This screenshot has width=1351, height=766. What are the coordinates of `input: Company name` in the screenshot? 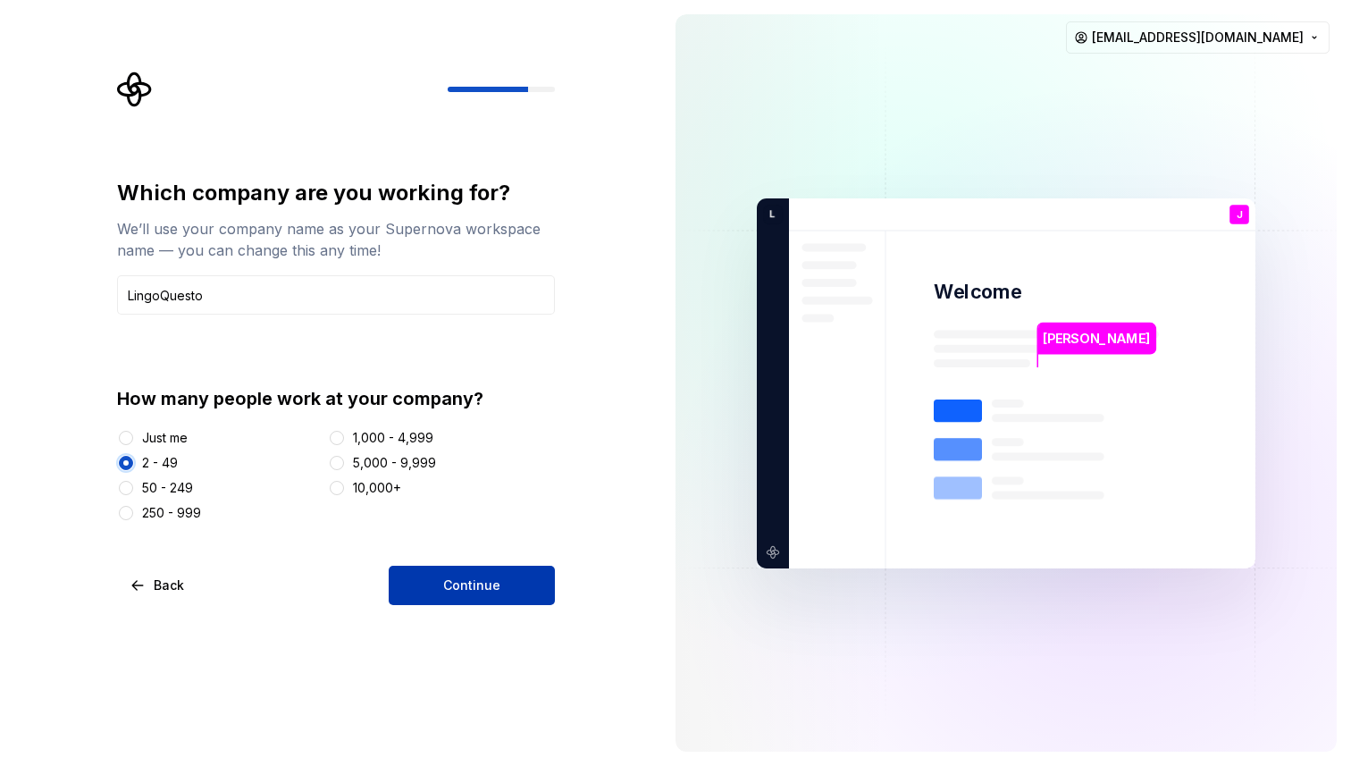 It's located at (336, 295).